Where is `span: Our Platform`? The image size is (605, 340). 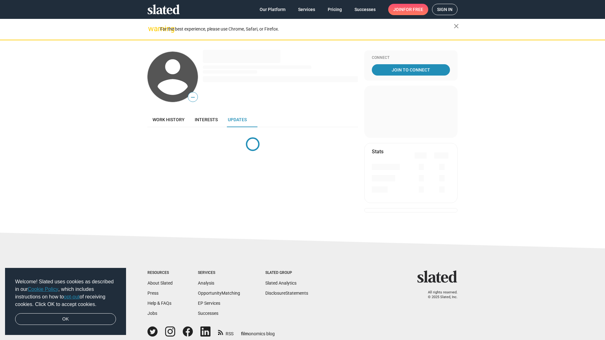 span: Our Platform is located at coordinates (273, 9).